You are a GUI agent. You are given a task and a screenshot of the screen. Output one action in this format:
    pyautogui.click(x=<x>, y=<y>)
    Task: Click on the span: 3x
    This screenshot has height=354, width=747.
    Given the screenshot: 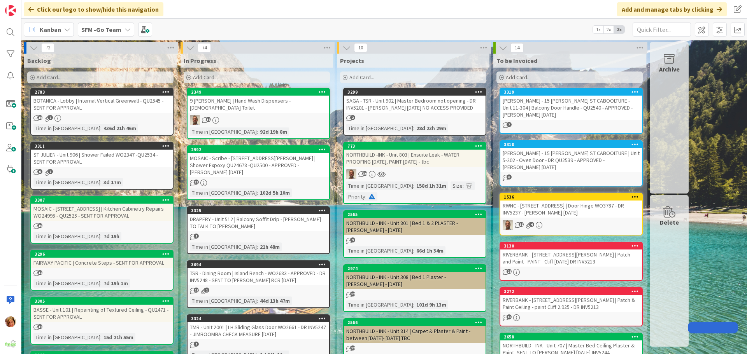 What is the action you would take?
    pyautogui.click(x=619, y=30)
    